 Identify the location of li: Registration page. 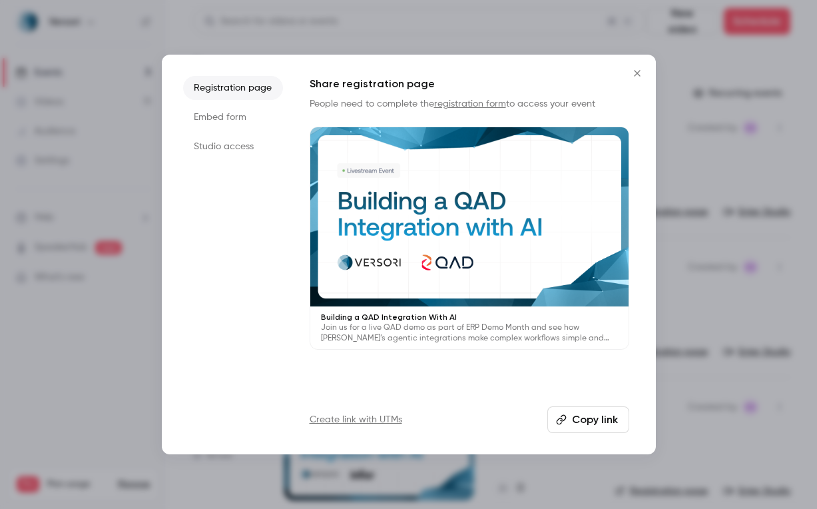
(233, 88).